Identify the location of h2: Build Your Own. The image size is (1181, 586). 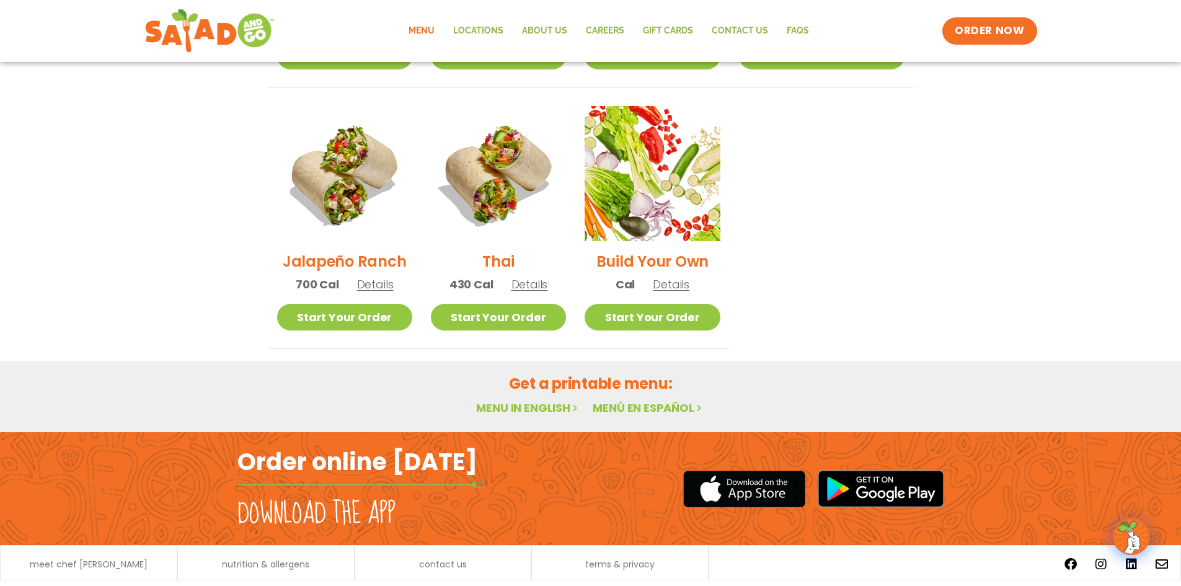
(653, 261).